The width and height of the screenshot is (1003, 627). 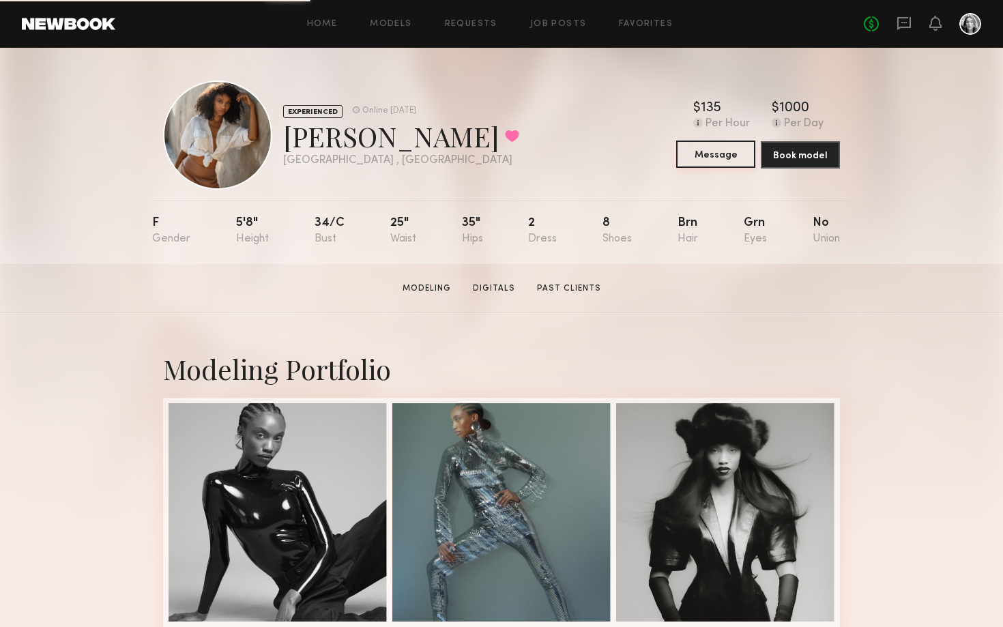 What do you see at coordinates (800, 155) in the screenshot?
I see `a: Book model` at bounding box center [800, 155].